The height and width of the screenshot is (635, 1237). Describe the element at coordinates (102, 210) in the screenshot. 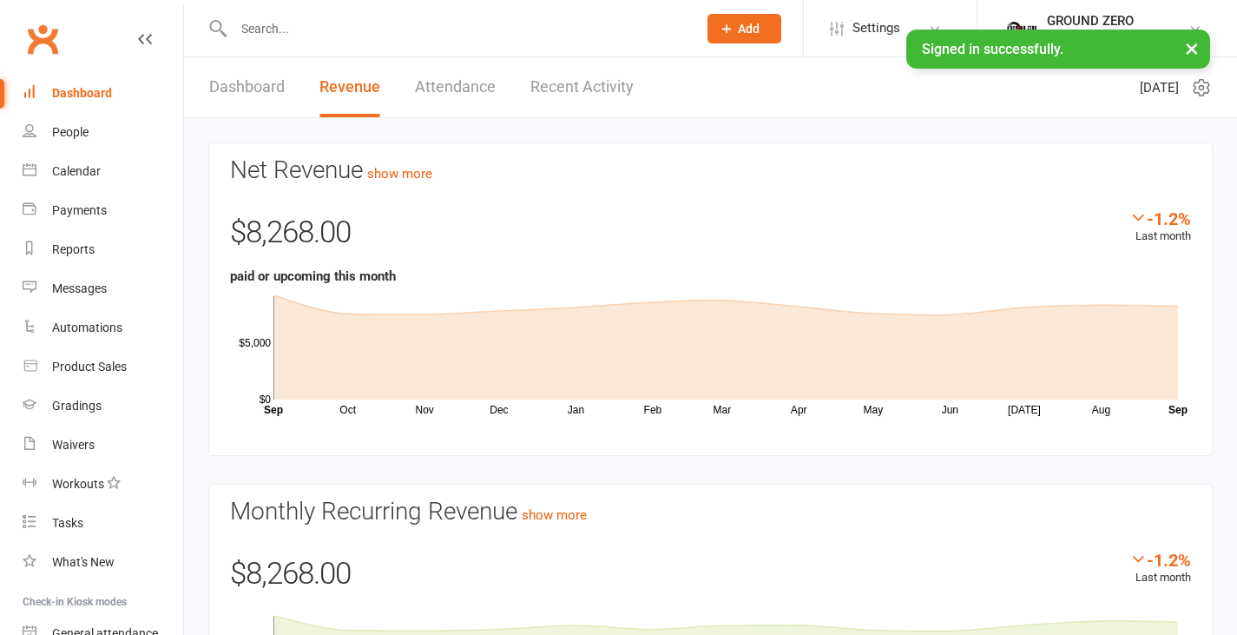

I see `a: Payments` at that location.